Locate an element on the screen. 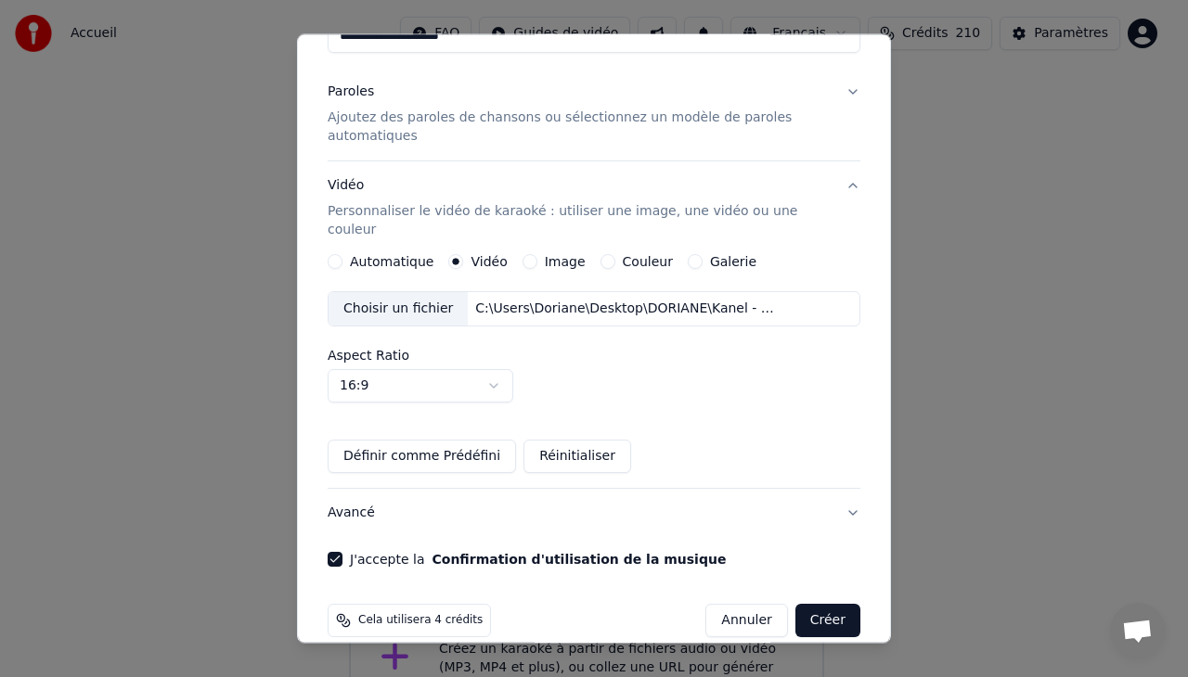  label: Aspect Ratio is located at coordinates (594, 355).